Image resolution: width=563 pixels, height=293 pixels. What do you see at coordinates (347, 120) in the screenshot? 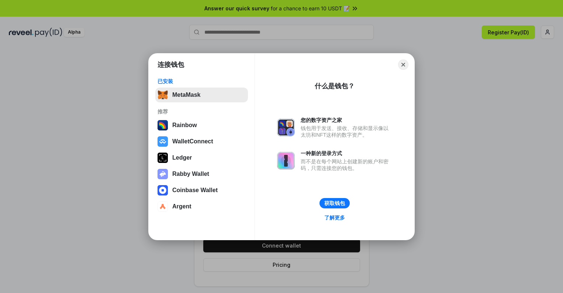
I see `div: 您的数字资产之家` at bounding box center [347, 120].